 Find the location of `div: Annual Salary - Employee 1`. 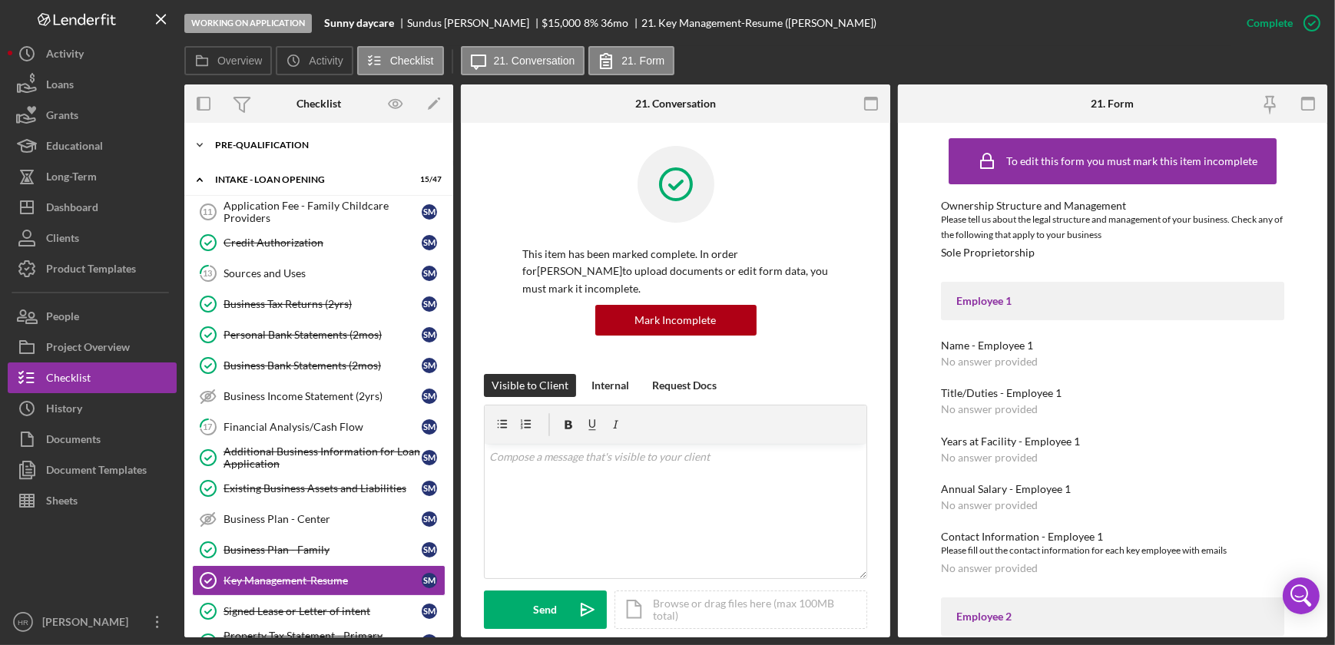

div: Annual Salary - Employee 1 is located at coordinates (1112, 489).